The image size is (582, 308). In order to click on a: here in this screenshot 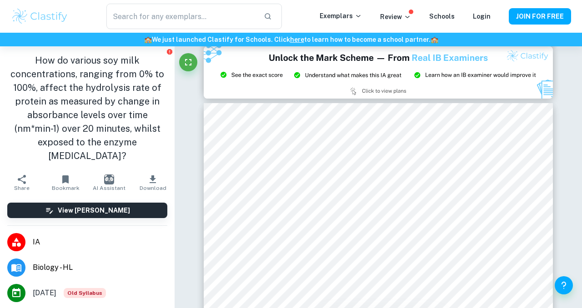, I will do `click(297, 40)`.